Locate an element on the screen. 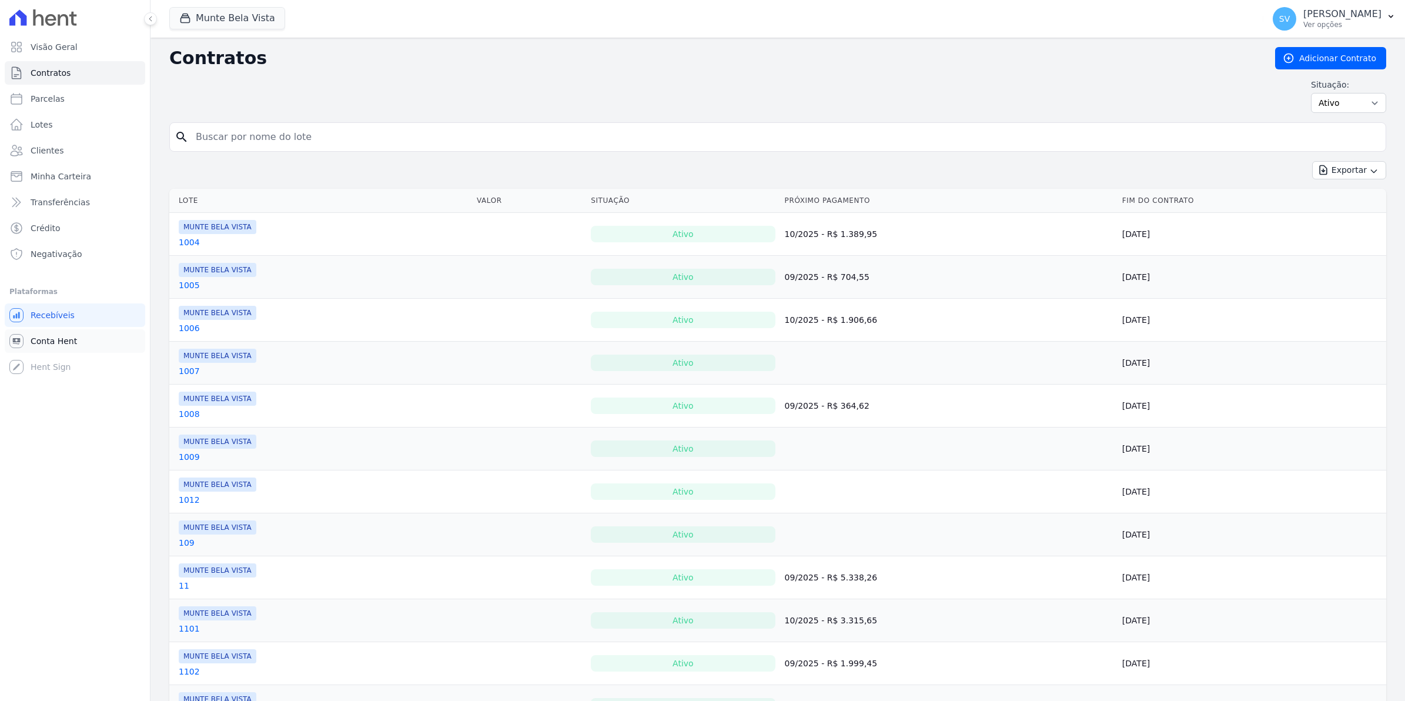 Image resolution: width=1405 pixels, height=701 pixels. span: Clientes is located at coordinates (47, 150).